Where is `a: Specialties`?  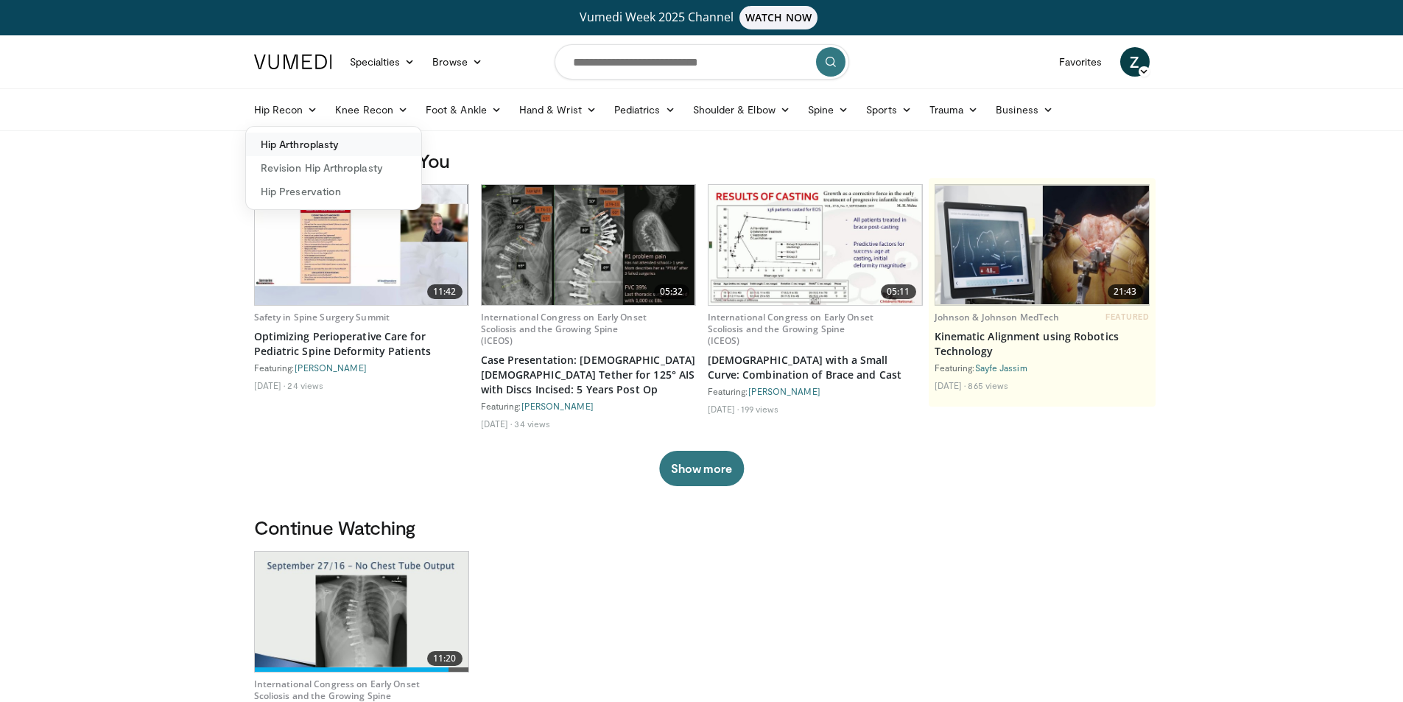 a: Specialties is located at coordinates (382, 62).